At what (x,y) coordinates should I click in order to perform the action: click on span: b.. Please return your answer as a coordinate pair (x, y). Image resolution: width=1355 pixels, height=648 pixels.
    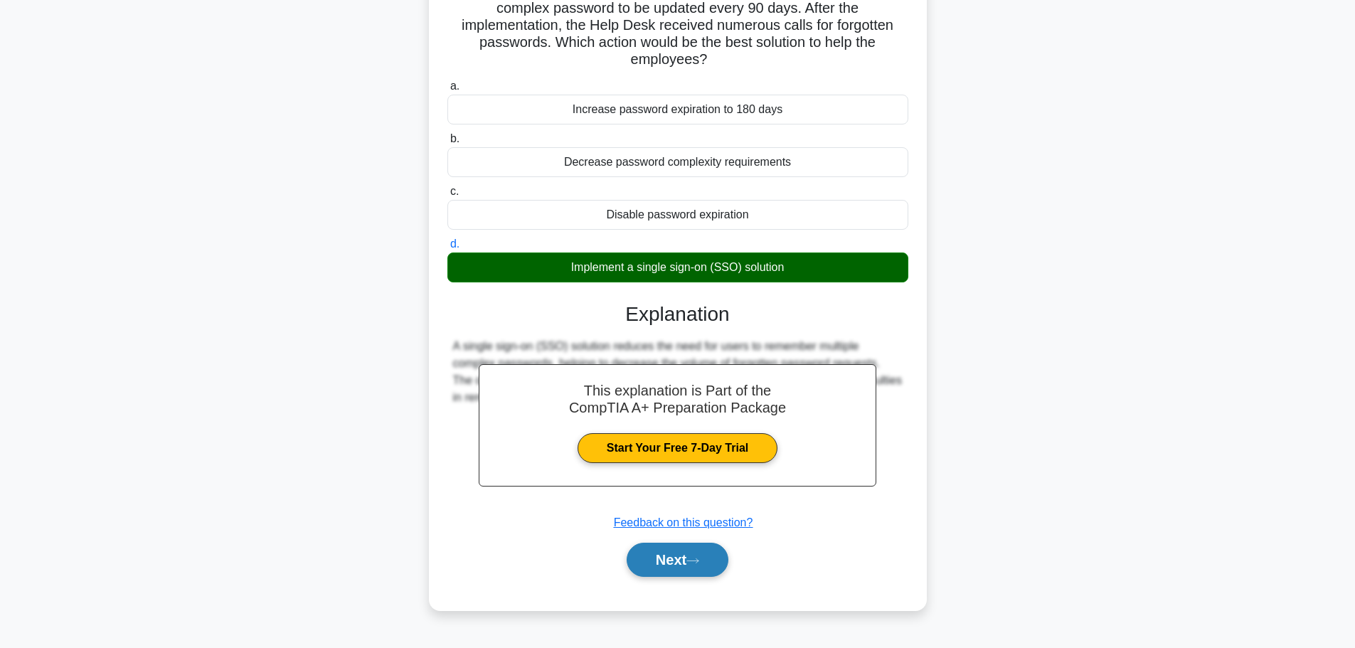
    Looking at the image, I should click on (455, 138).